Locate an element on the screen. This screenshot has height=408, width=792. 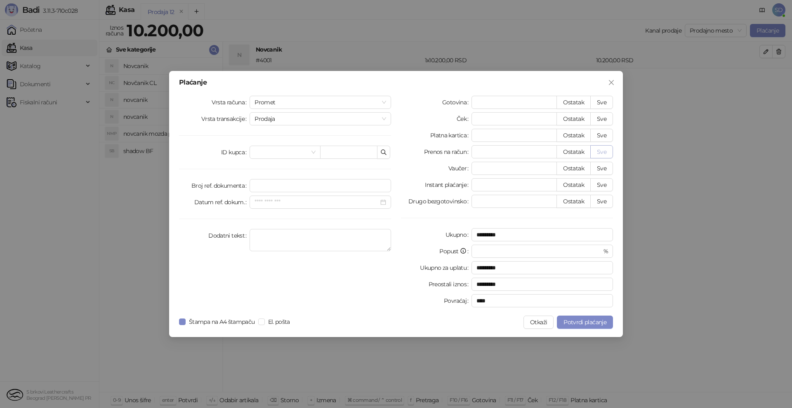
div: Plaćanje is located at coordinates (396, 82).